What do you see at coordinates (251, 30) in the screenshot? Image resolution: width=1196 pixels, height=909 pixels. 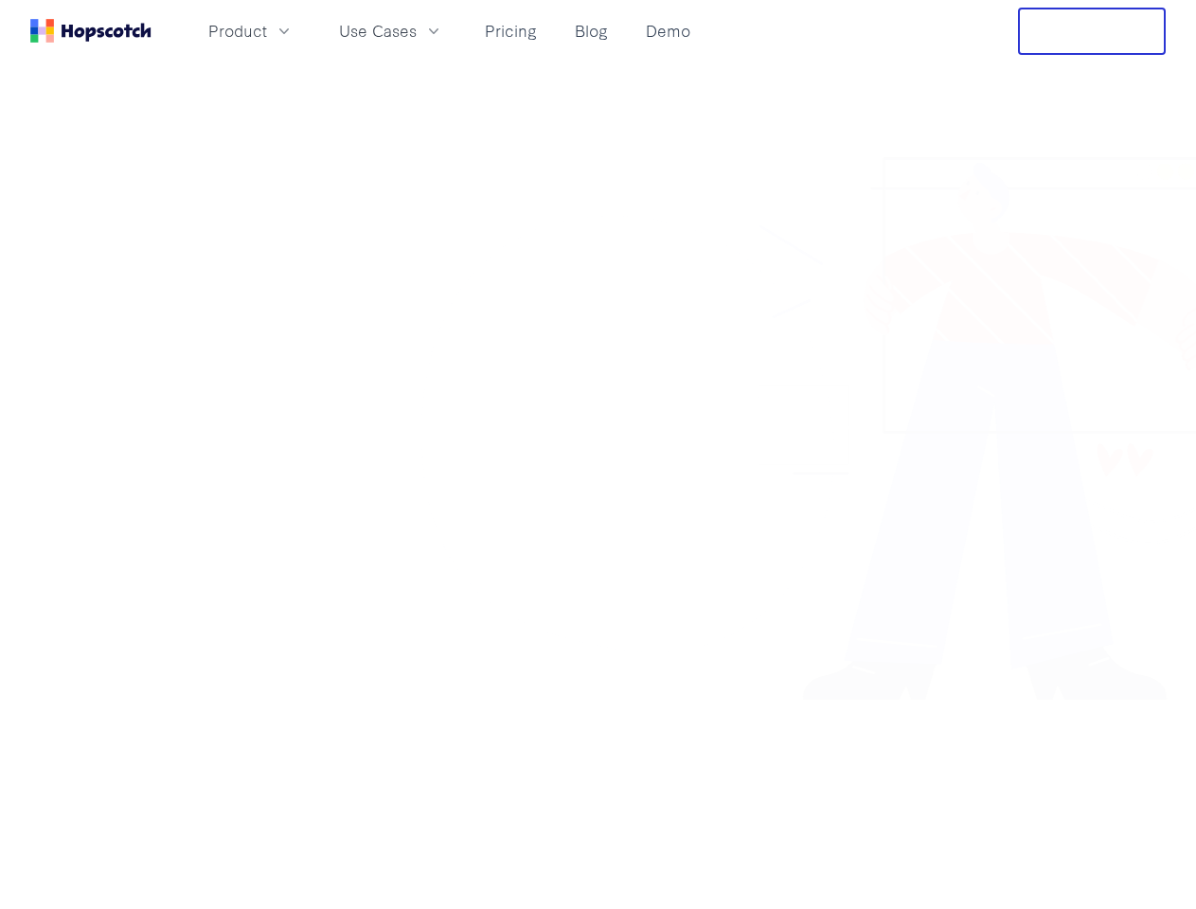 I see `button: Product` at bounding box center [251, 30].